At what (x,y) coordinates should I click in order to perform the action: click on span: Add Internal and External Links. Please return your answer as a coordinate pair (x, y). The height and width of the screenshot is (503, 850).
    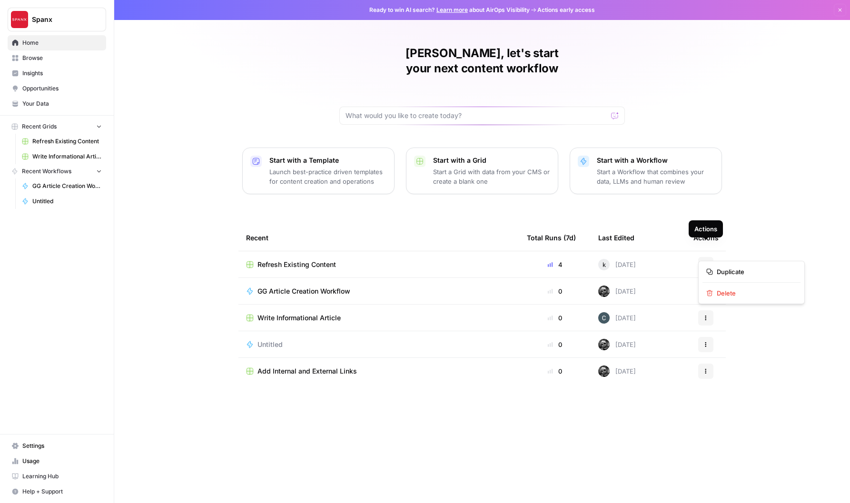
    Looking at the image, I should click on (307, 371).